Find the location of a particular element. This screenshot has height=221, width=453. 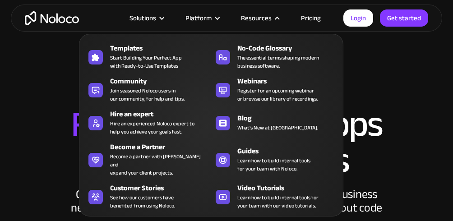

div: Customer Stories is located at coordinates (163, 188).